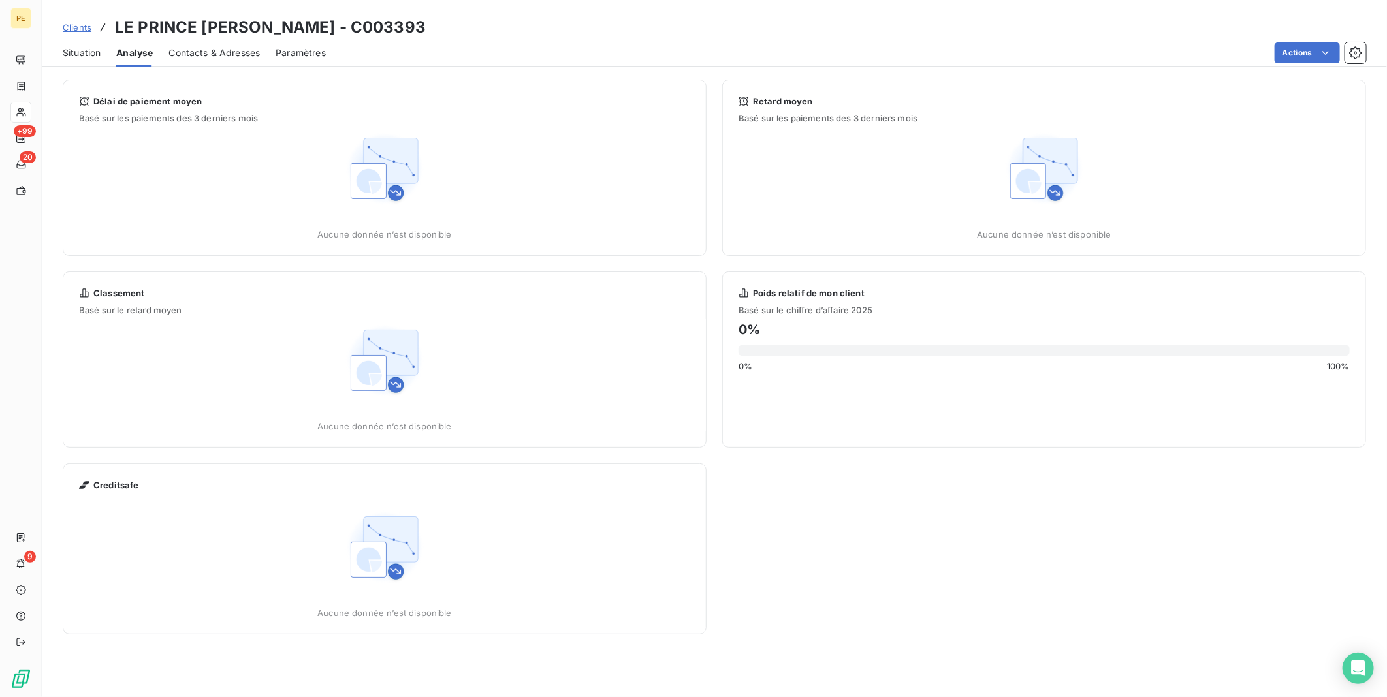 This screenshot has height=697, width=1387. Describe the element at coordinates (21, 18) in the screenshot. I see `div: PE` at that location.